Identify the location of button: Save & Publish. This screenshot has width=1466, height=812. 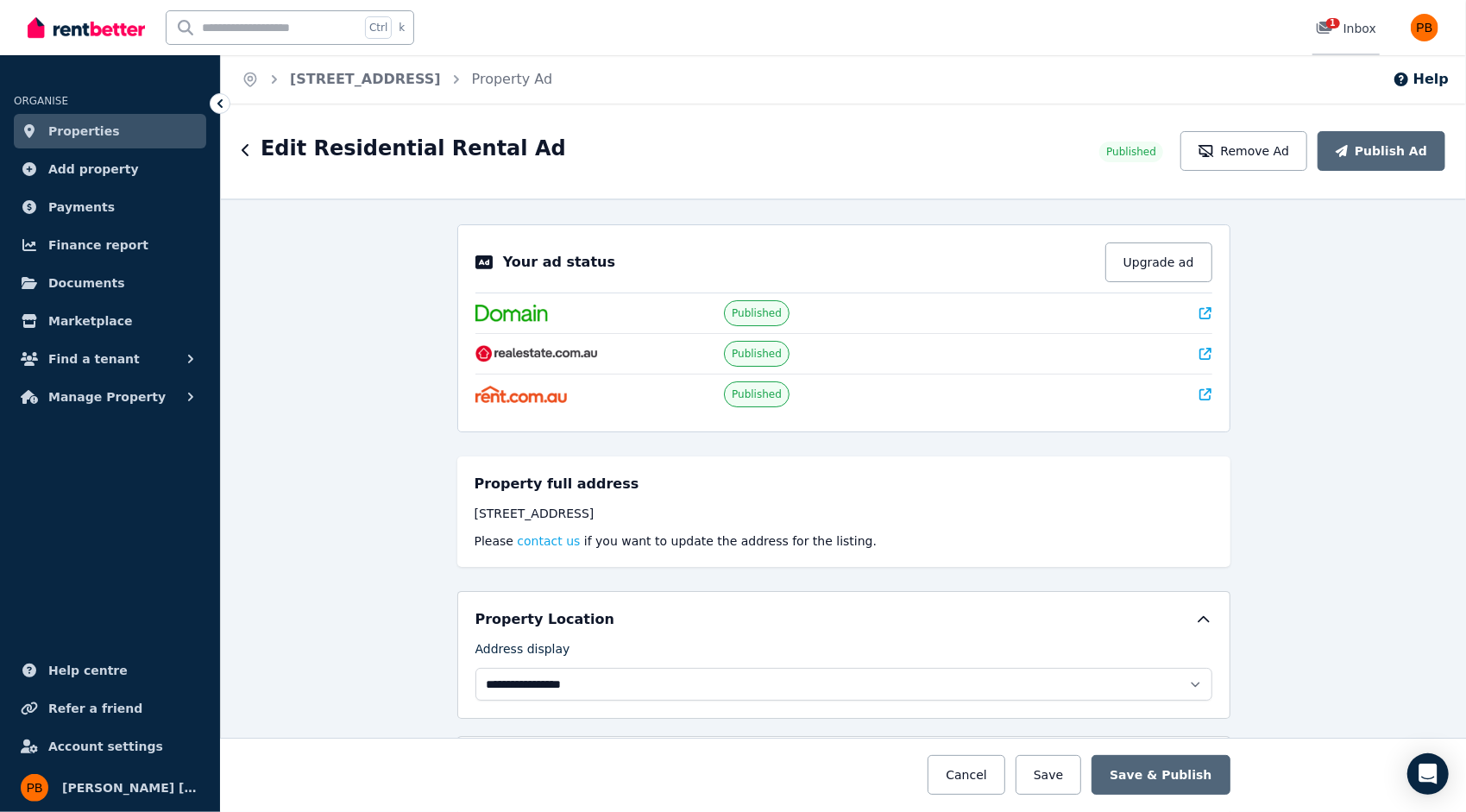
(1161, 775).